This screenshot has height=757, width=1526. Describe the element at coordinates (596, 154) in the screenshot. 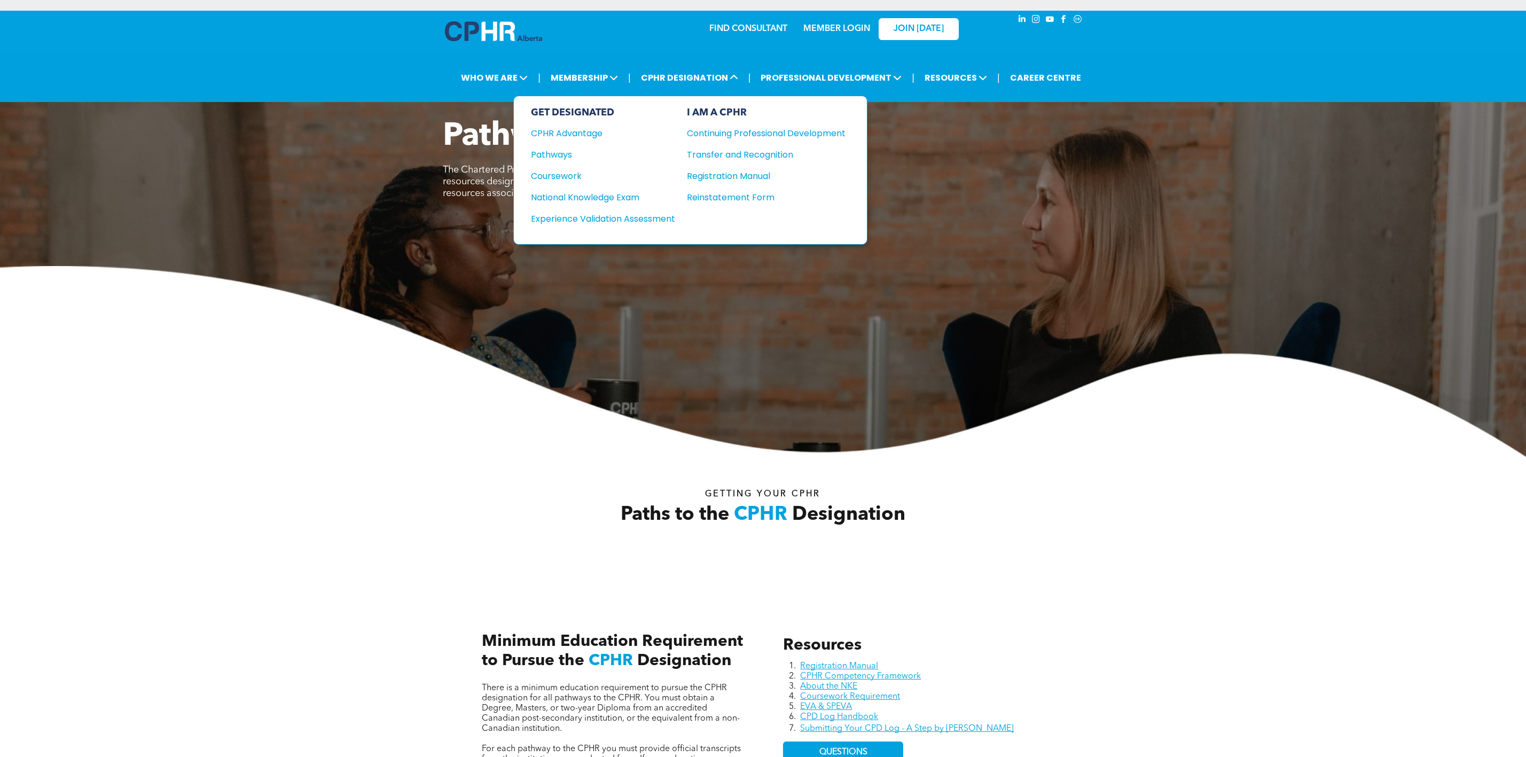

I see `div: Pathways` at that location.